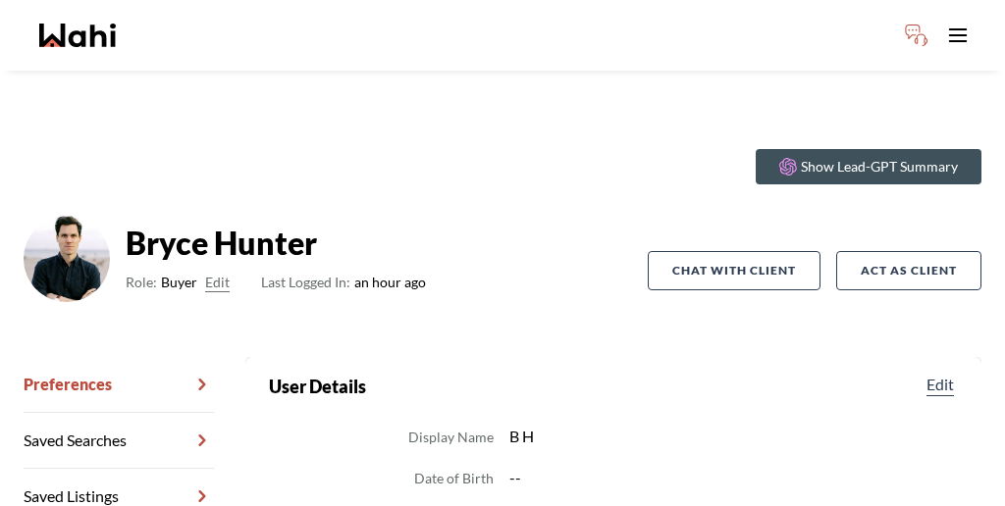 The height and width of the screenshot is (506, 1005). What do you see at coordinates (276, 243) in the screenshot?
I see `strong: Bryce Hunter` at bounding box center [276, 243].